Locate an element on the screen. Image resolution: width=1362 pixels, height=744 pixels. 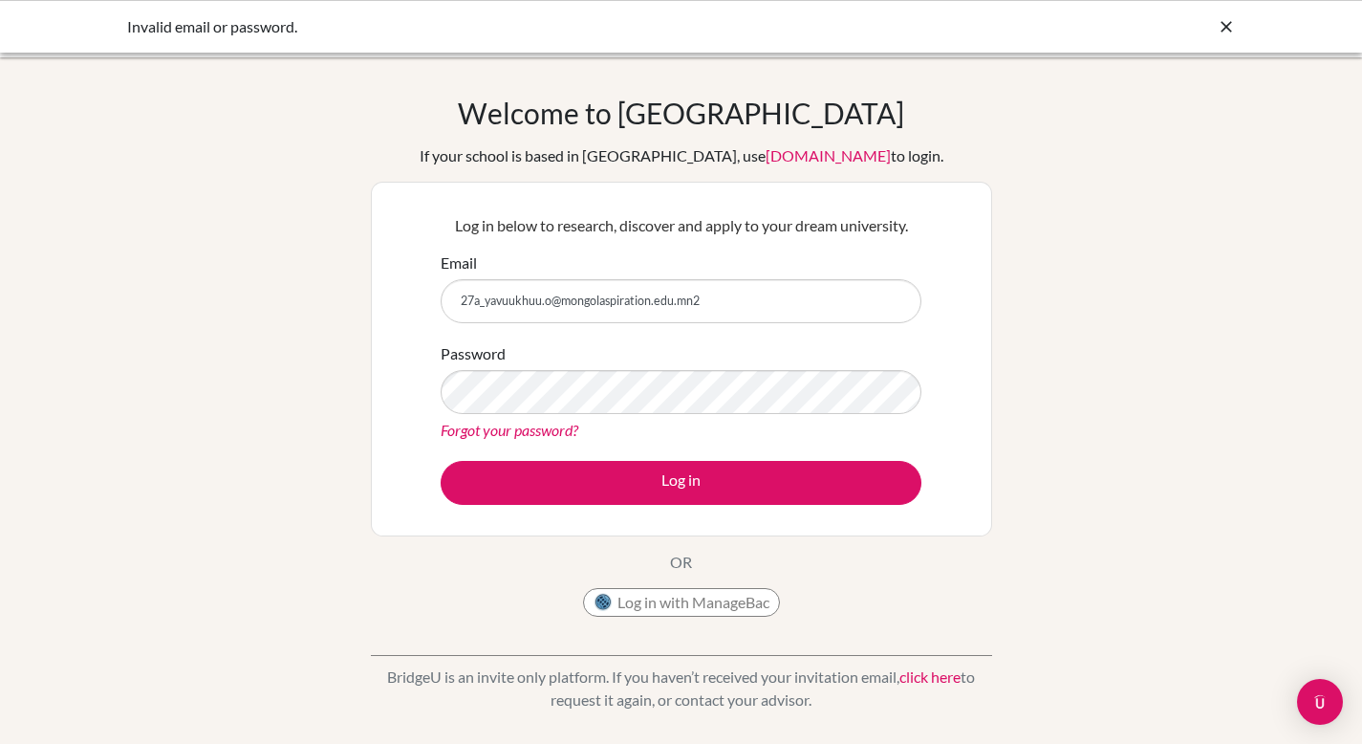
button: Log in is located at coordinates (680, 483).